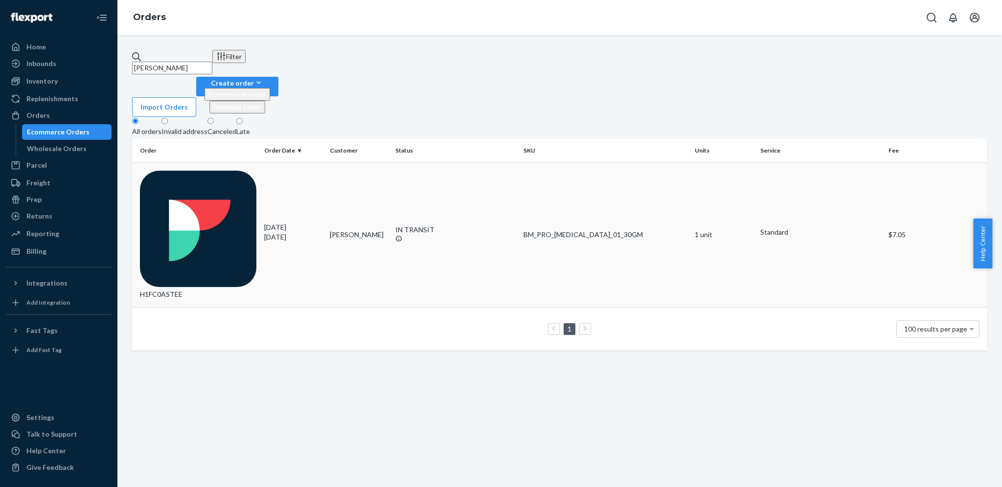 The height and width of the screenshot is (487, 1002). Describe the element at coordinates (38, 115) in the screenshot. I see `div: Orders` at that location.